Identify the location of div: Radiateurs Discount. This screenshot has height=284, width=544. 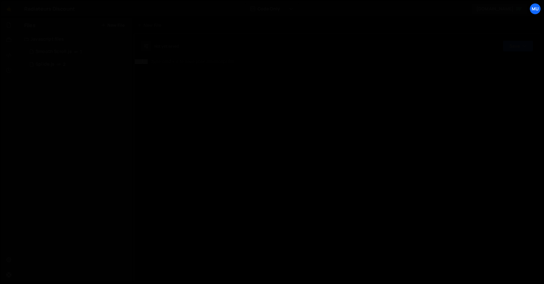
(49, 9).